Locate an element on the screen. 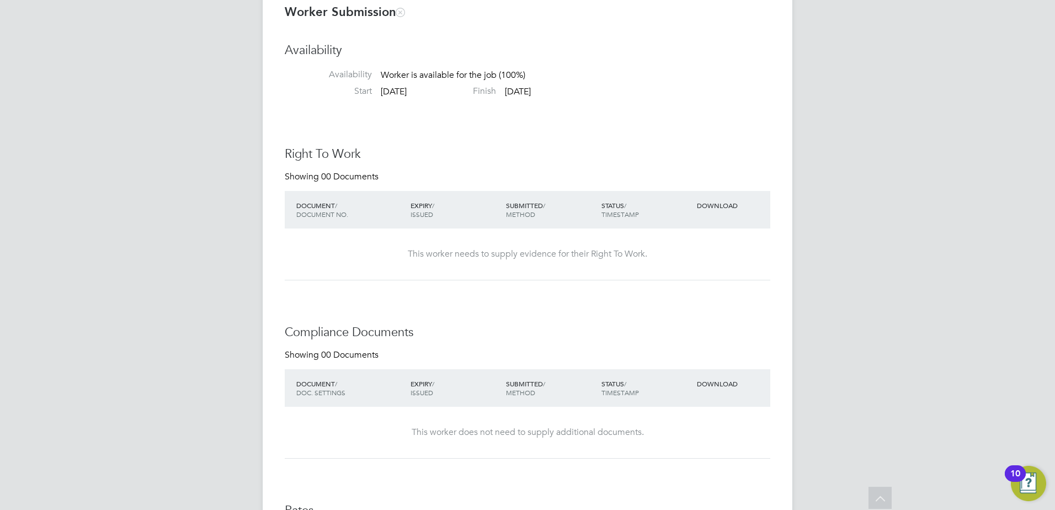  div: This worker needs to supply evidence for their Right To Work. is located at coordinates (527, 254).